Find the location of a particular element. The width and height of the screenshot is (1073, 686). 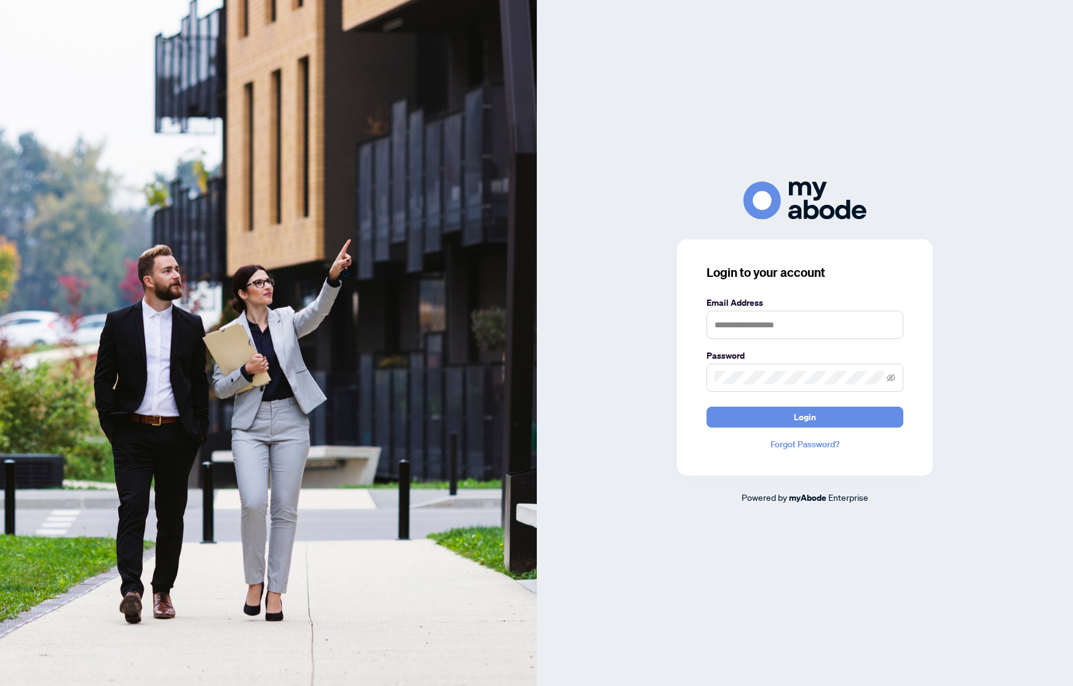

a: myAbode is located at coordinates (807, 497).